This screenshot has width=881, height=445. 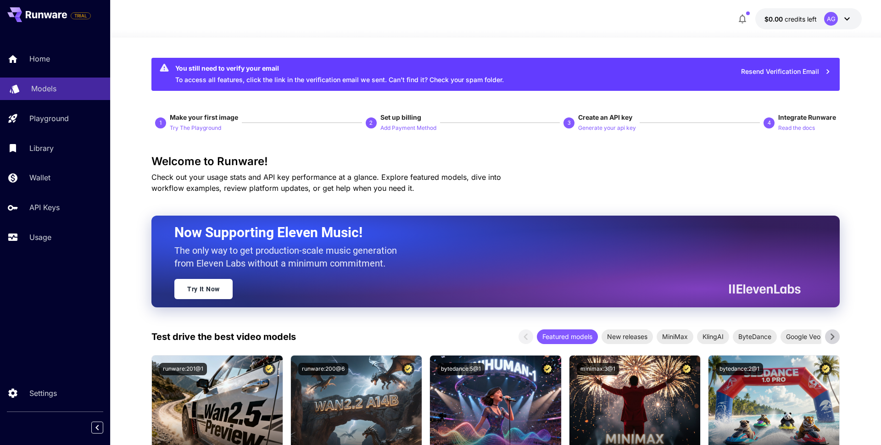 I want to click on button: Try The Playground, so click(x=195, y=128).